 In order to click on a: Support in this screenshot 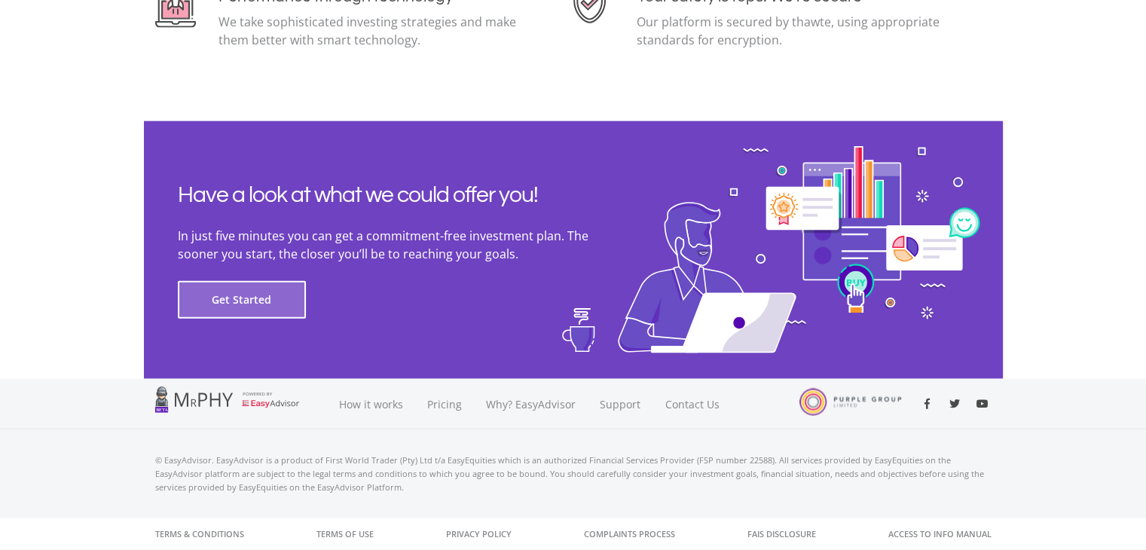, I will do `click(620, 404)`.